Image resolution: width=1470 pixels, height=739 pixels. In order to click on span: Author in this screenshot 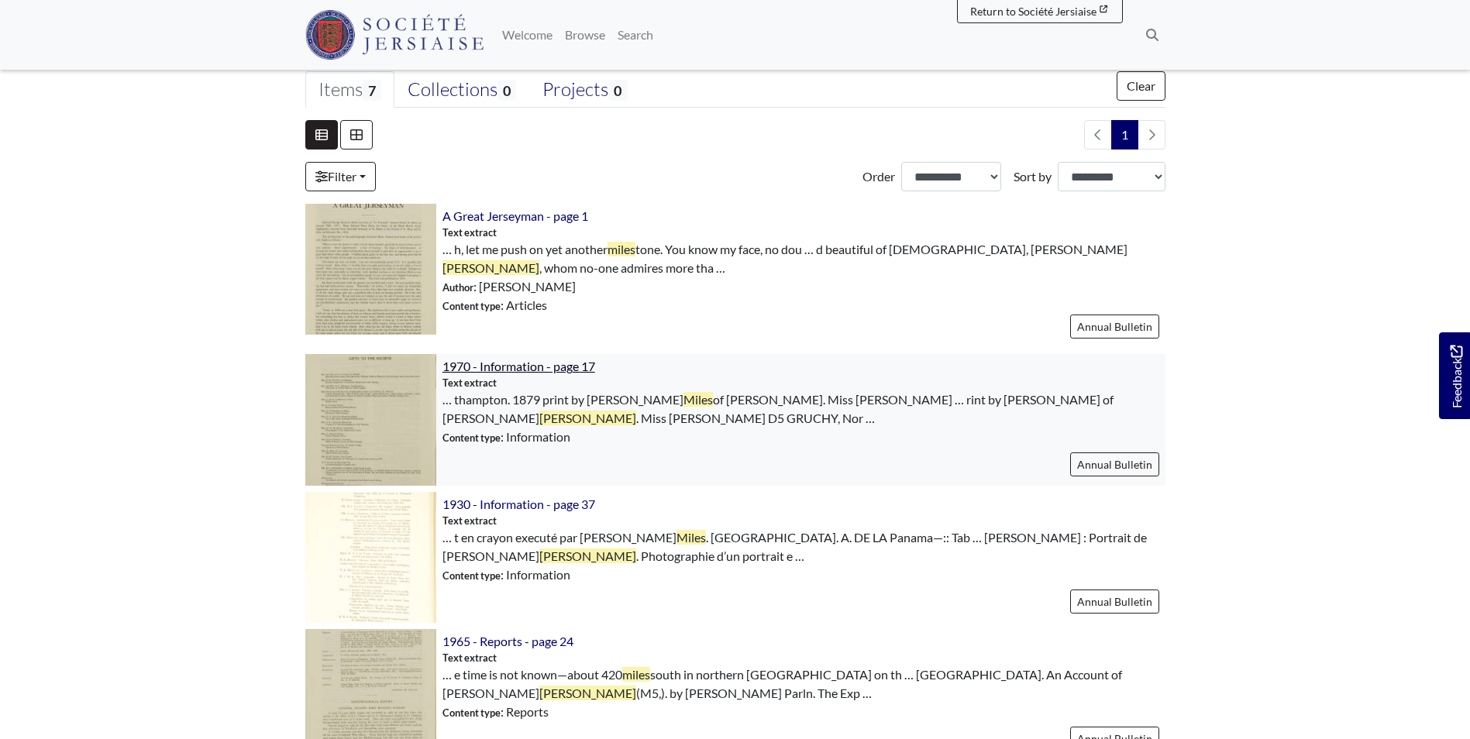, I will do `click(458, 288)`.